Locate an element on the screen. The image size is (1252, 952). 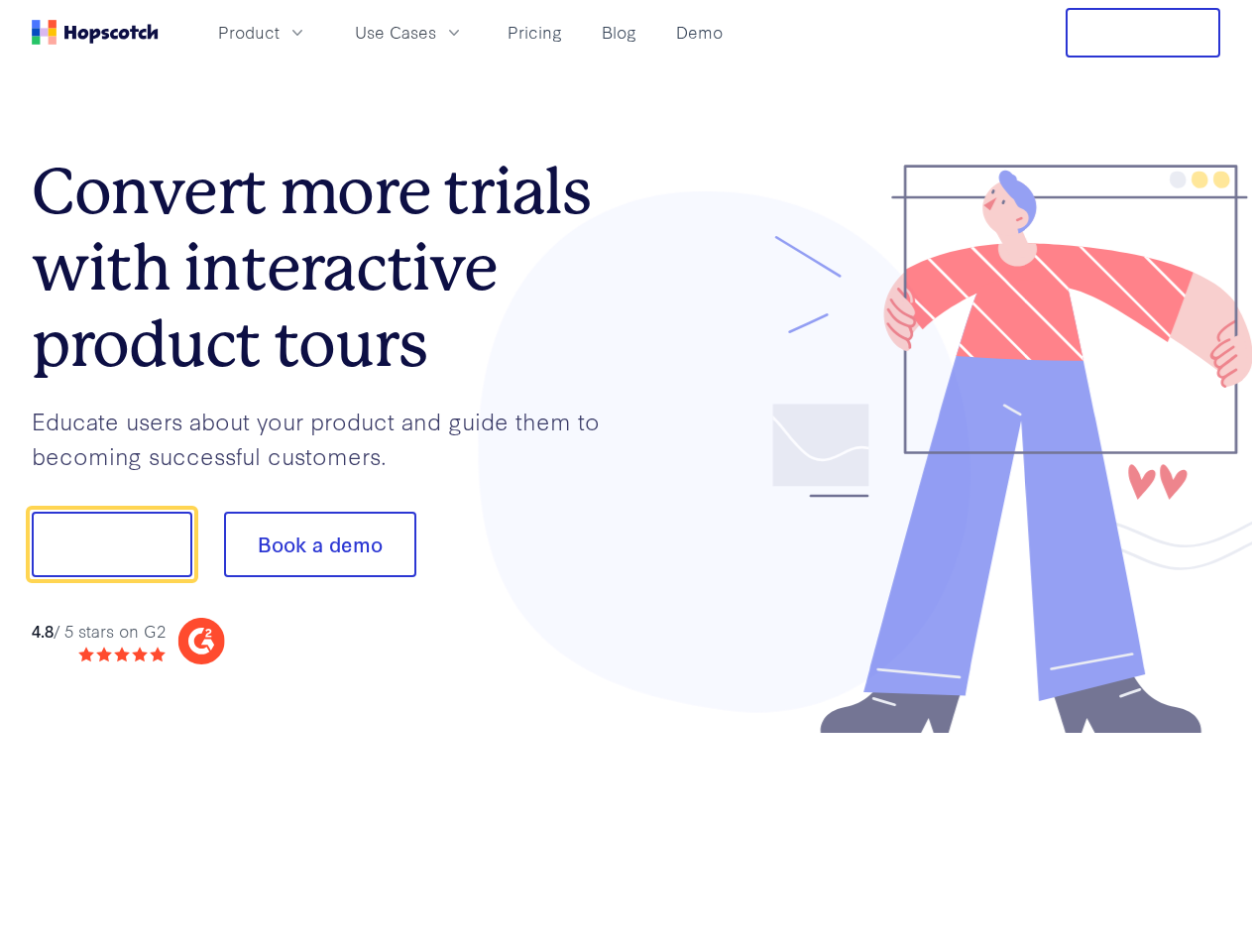
a: Pricing is located at coordinates (535, 32).